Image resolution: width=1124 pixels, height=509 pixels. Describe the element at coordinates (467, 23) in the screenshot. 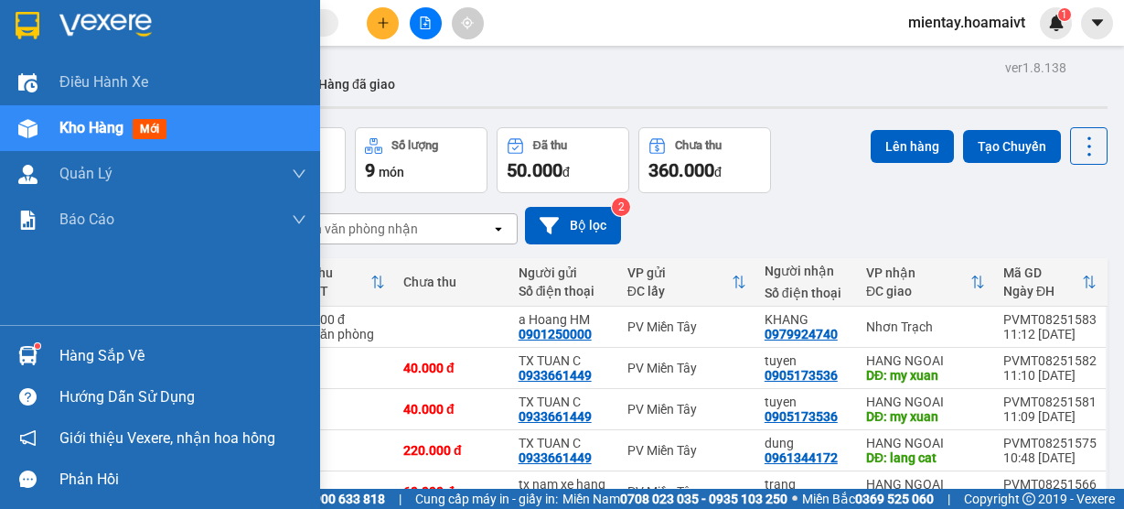

I see `span: aim` at that location.